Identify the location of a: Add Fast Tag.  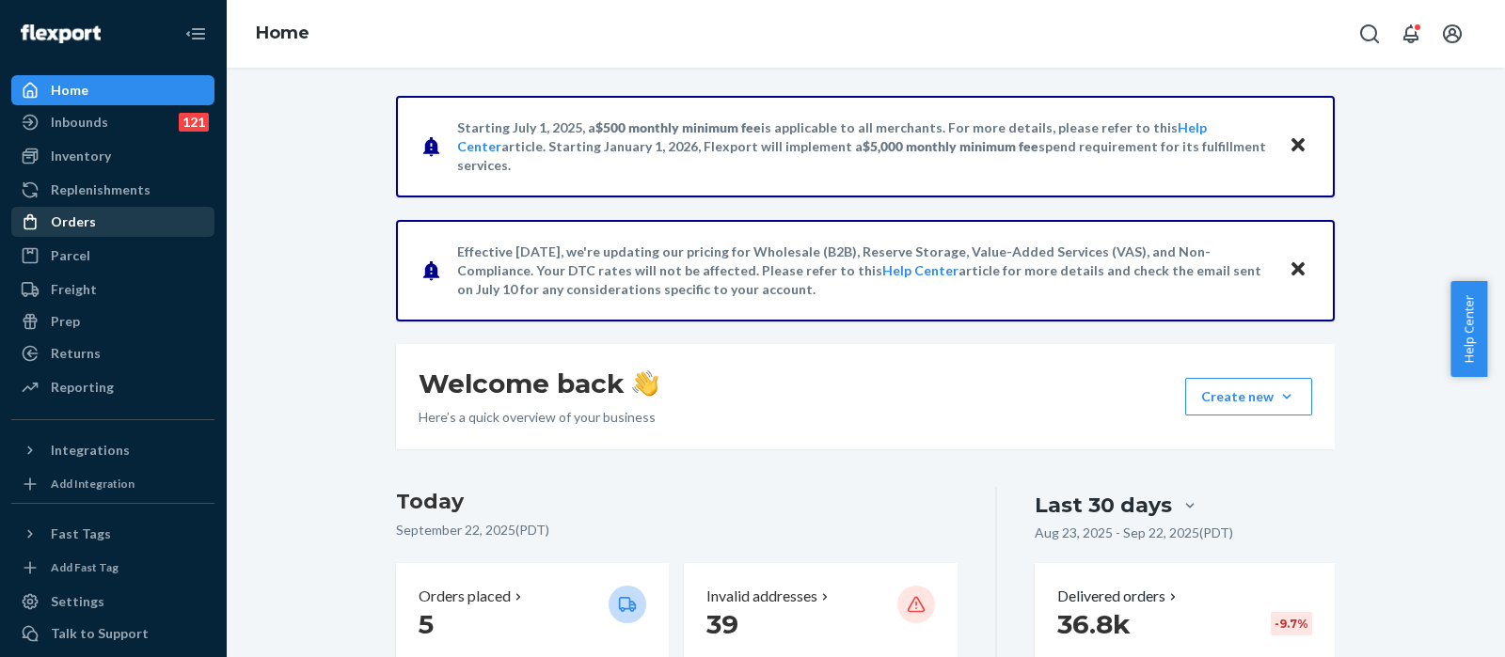
(113, 568).